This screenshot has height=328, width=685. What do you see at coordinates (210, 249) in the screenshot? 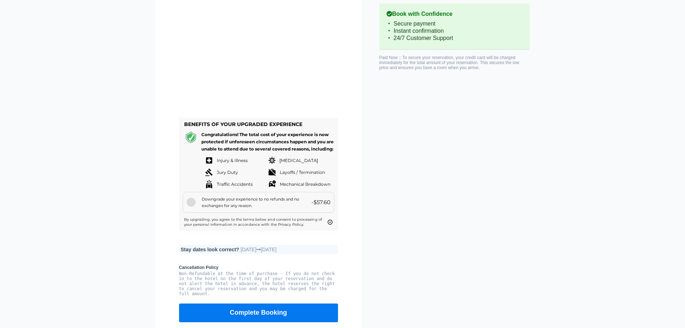
I see `b: Stay dates look correct?` at bounding box center [210, 249].